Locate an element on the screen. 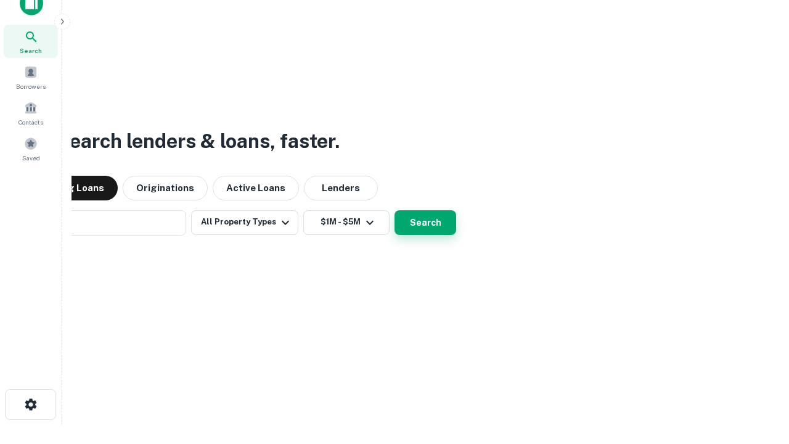 The height and width of the screenshot is (444, 789). div: Search is located at coordinates (31, 41).